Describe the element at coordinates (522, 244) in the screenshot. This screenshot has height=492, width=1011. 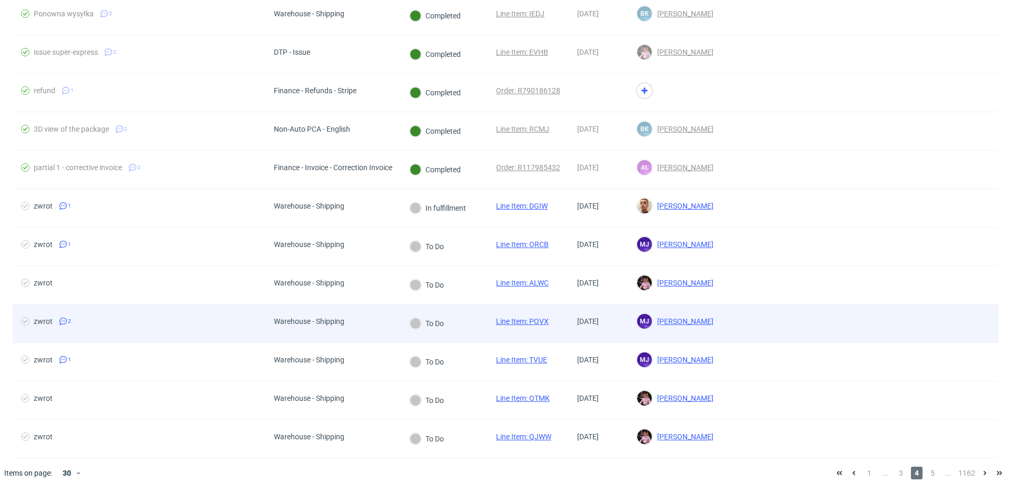
I see `a: Line Item: ORCB` at that location.